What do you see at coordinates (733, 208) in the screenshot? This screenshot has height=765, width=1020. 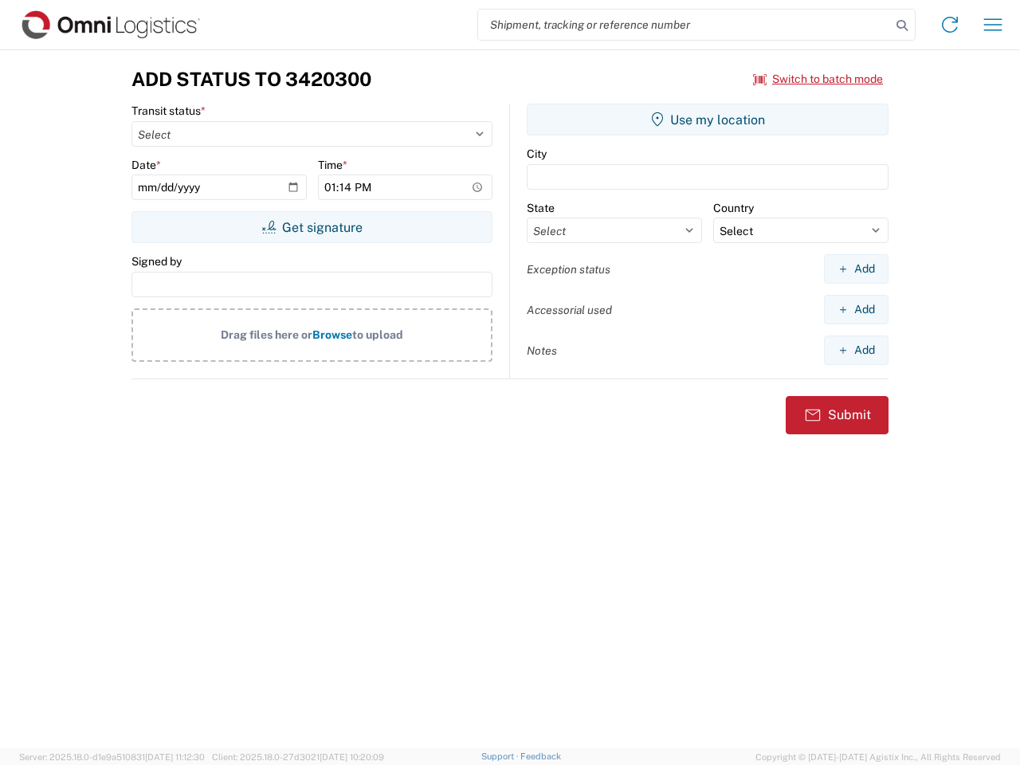 I see `label: Country` at bounding box center [733, 208].